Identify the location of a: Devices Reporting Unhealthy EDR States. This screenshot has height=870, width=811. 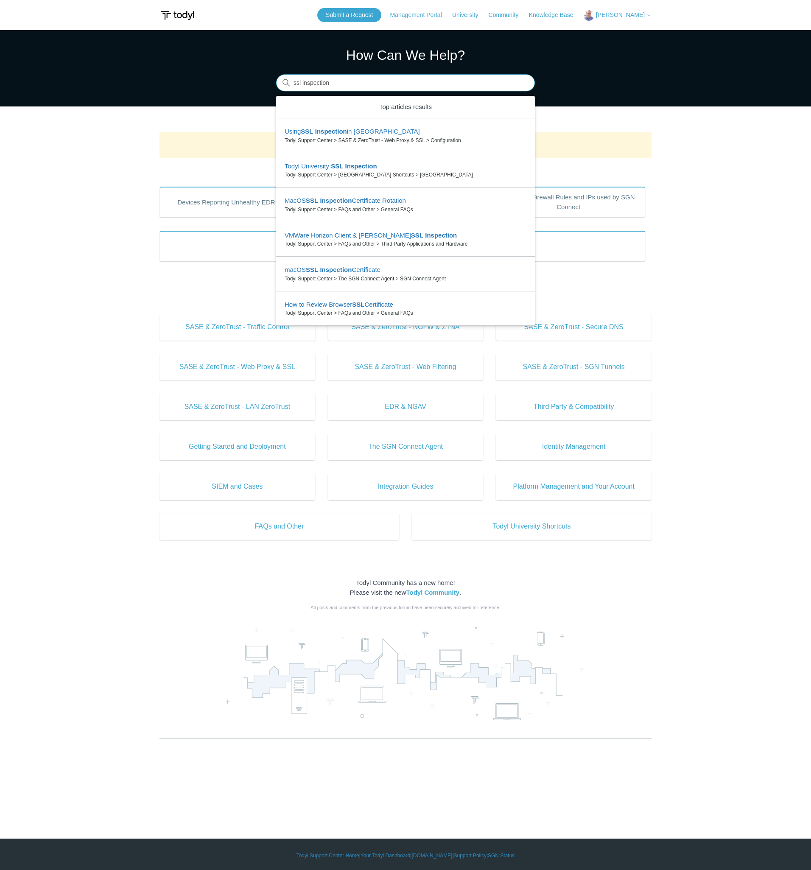
(236, 202).